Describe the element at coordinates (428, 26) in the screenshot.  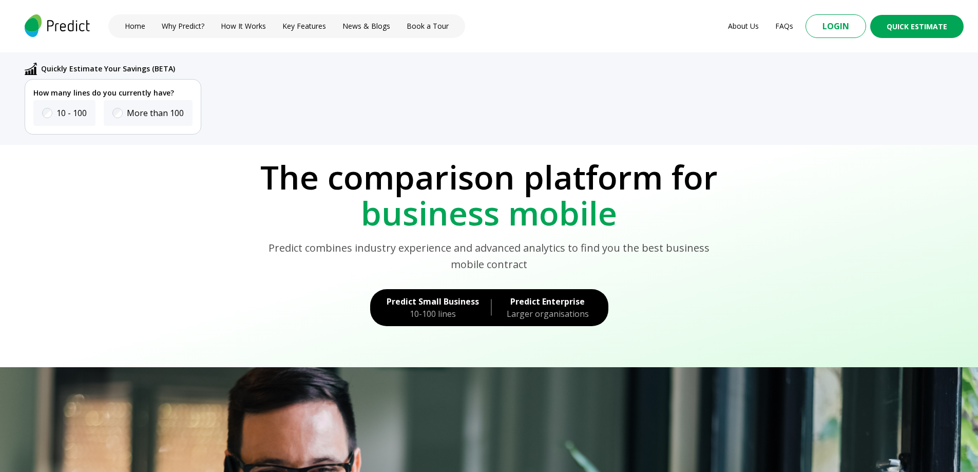
I see `a: Book a Tour` at that location.